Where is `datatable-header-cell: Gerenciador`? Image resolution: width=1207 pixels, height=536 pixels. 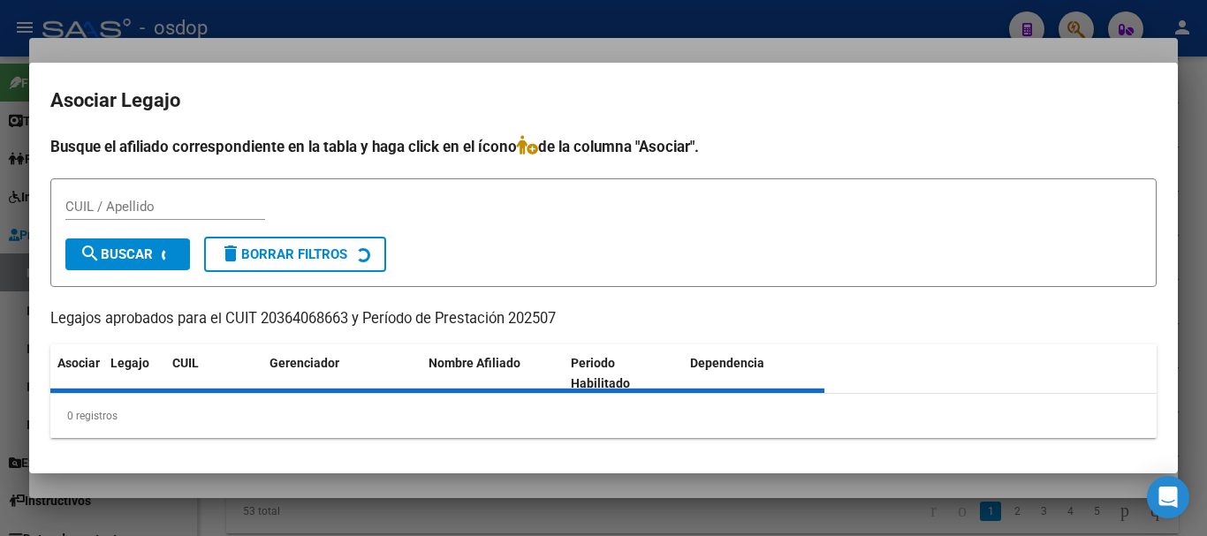 datatable-header-cell: Gerenciador is located at coordinates (342, 374).